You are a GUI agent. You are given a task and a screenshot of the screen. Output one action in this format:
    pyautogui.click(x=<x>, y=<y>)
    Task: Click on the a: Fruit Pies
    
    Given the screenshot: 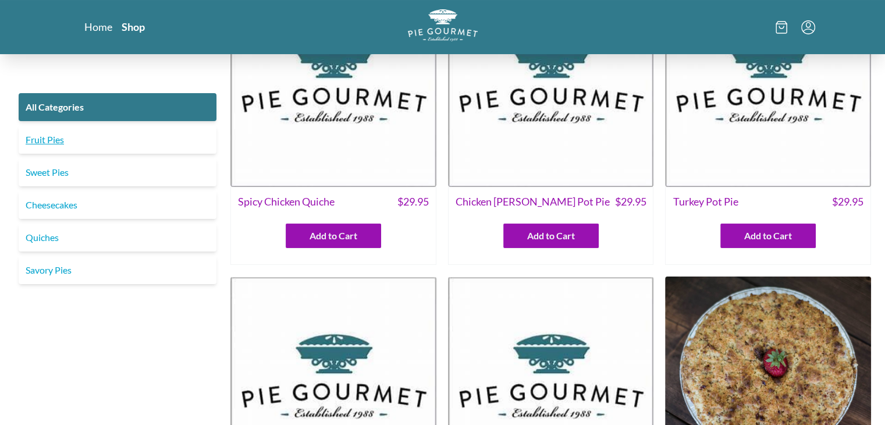 What is the action you would take?
    pyautogui.click(x=118, y=140)
    